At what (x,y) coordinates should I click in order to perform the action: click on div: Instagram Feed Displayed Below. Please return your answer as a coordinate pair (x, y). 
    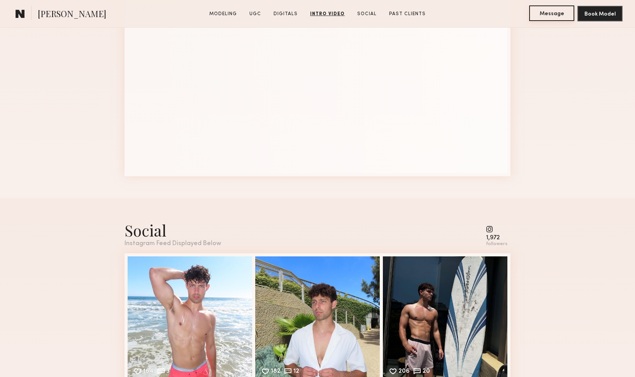
    Looking at the image, I should click on (173, 243).